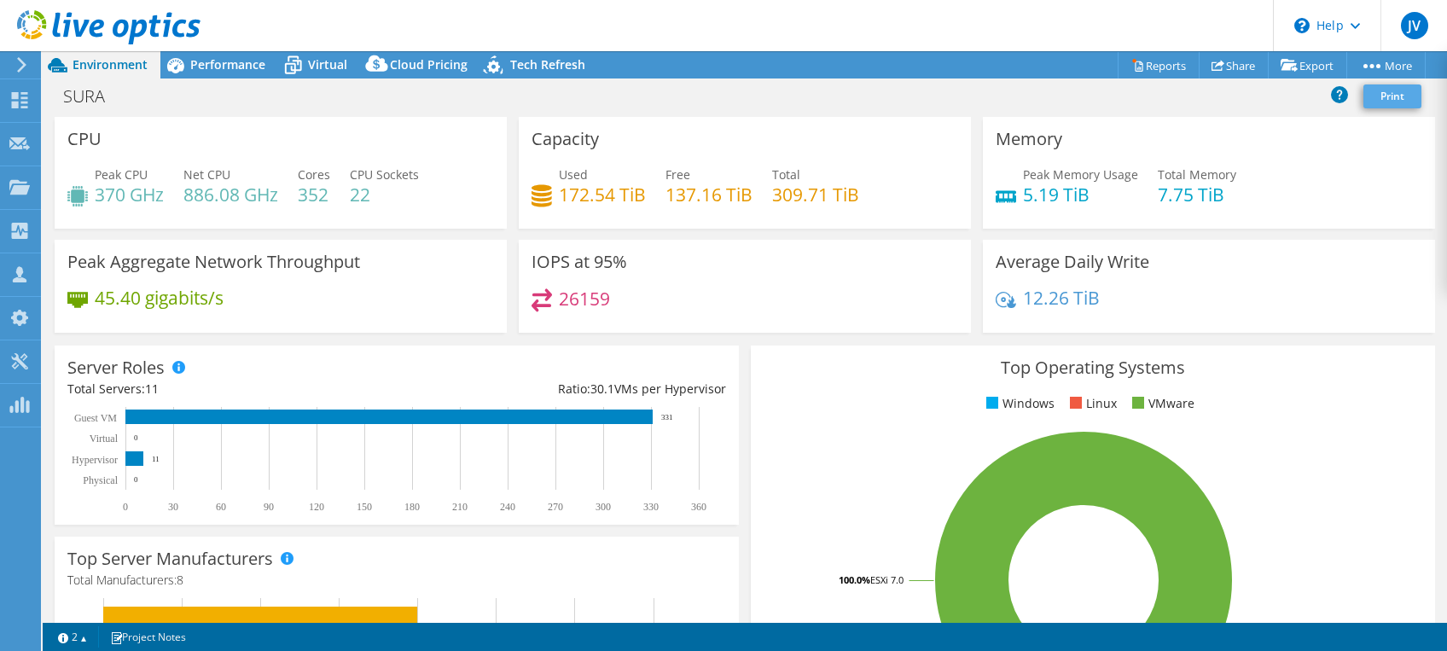  Describe the element at coordinates (565, 139) in the screenshot. I see `h3: Capacity` at that location.